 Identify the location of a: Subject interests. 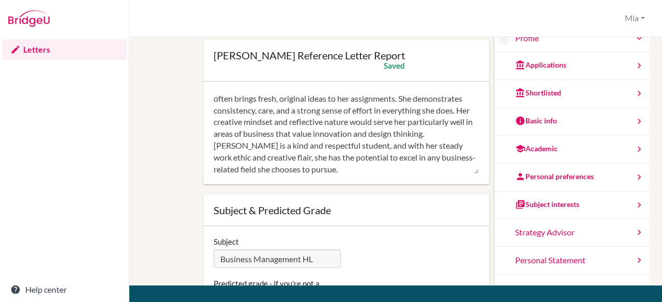
(572, 206).